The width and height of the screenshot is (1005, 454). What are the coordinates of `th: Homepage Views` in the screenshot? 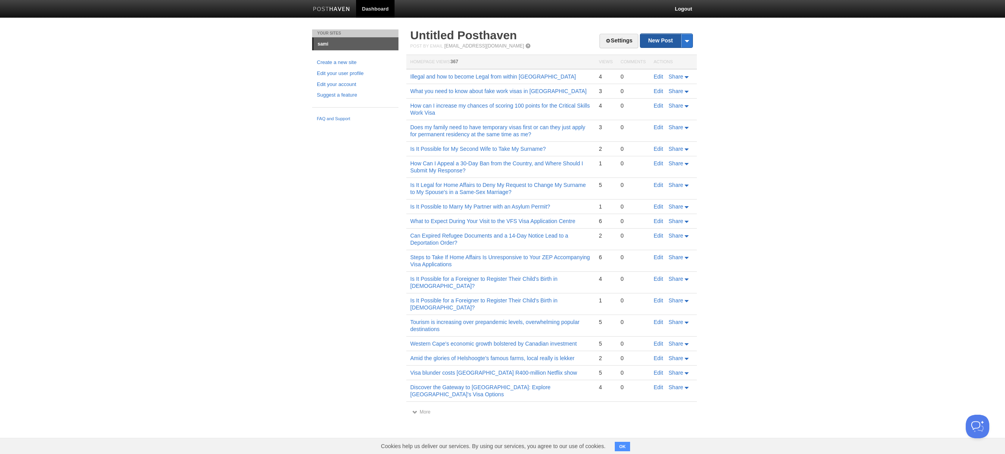 It's located at (501, 62).